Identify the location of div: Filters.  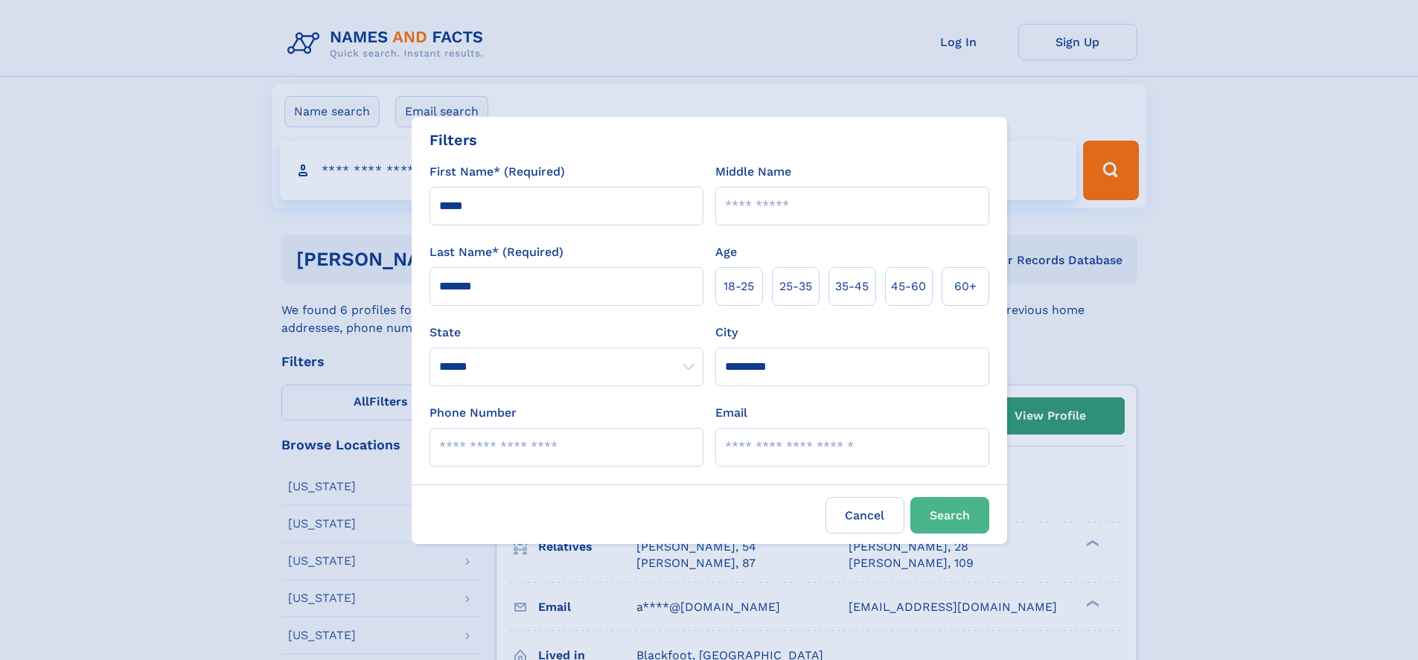
(453, 140).